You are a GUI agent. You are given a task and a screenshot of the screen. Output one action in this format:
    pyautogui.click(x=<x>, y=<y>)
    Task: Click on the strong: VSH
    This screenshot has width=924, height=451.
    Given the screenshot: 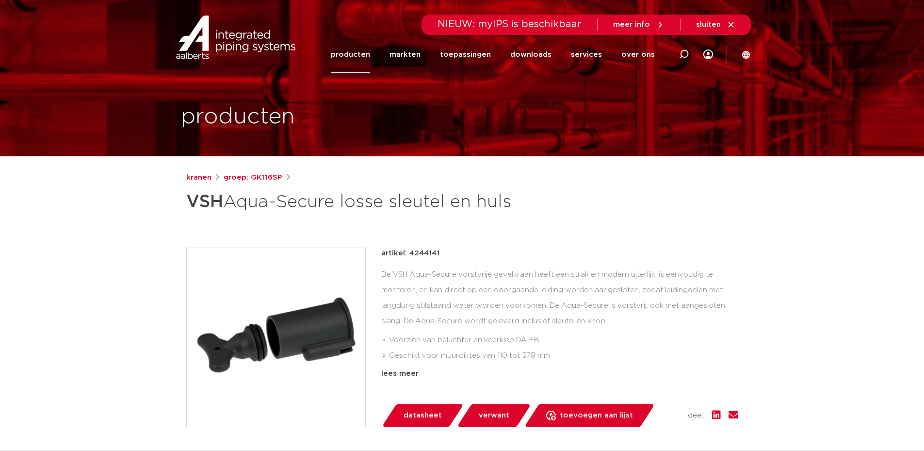 What is the action you would take?
    pyautogui.click(x=205, y=202)
    